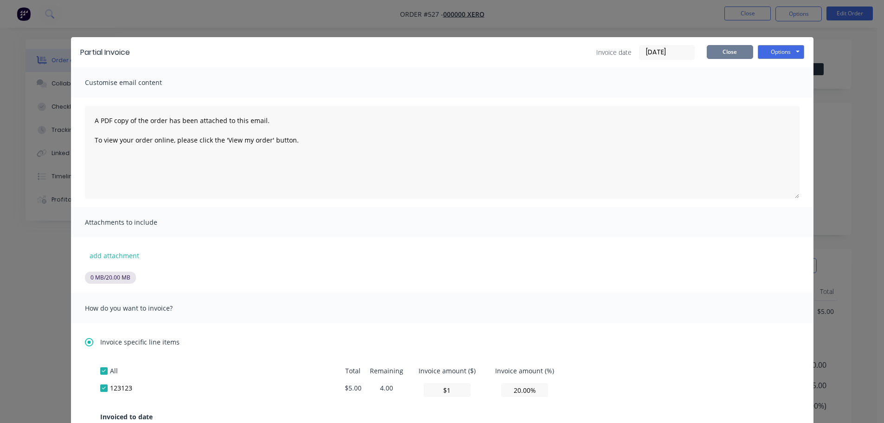  Describe the element at coordinates (114, 255) in the screenshot. I see `button: add attachment` at that location.